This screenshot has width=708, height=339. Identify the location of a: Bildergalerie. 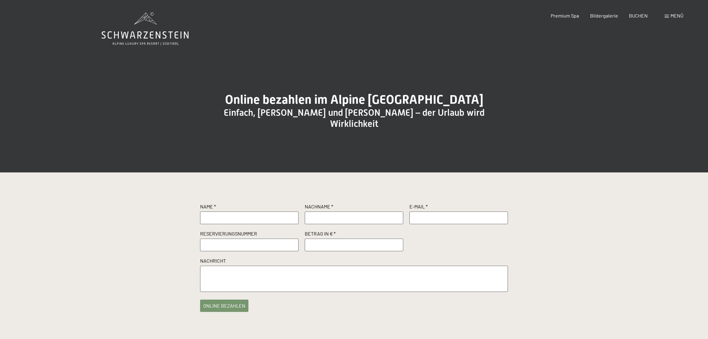
(604, 15).